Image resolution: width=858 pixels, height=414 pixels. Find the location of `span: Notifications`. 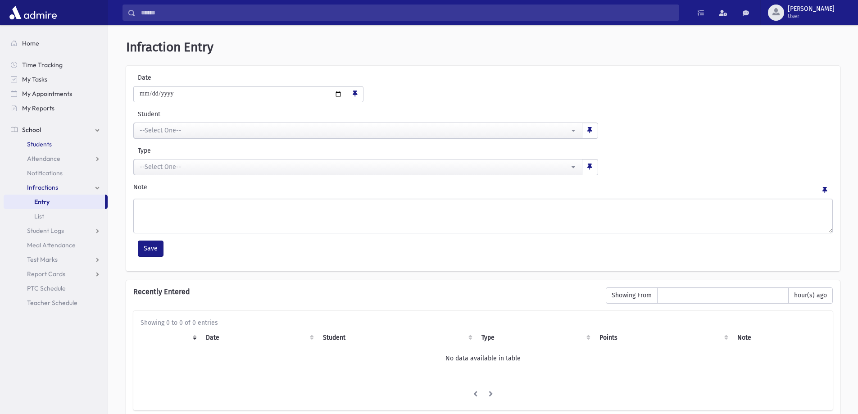

span: Notifications is located at coordinates (45, 173).